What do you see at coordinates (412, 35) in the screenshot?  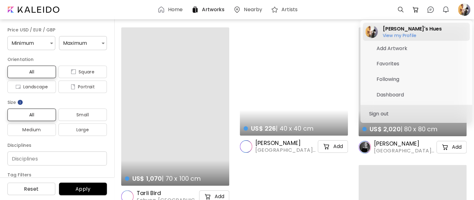 I see `h6: View my Profile` at bounding box center [412, 35].